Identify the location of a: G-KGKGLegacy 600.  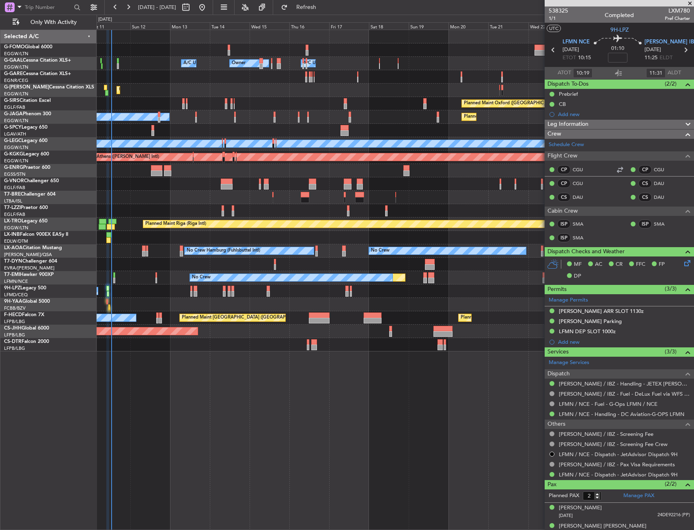
(26, 154).